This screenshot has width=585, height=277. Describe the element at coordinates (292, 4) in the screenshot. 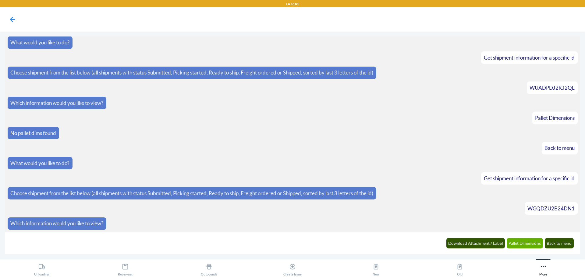

I see `p: LAX1RS` at that location.